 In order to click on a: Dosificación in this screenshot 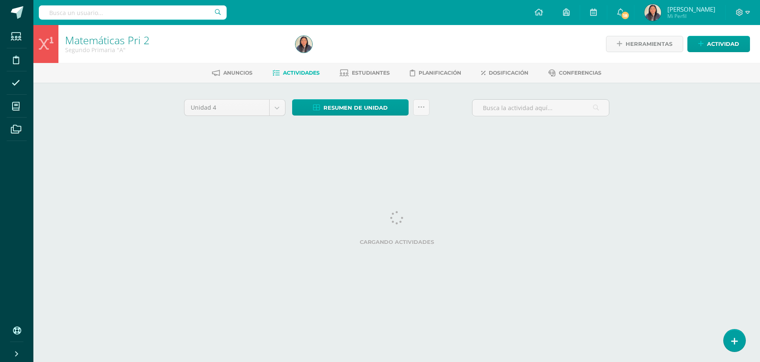, I will do `click(504, 73)`.